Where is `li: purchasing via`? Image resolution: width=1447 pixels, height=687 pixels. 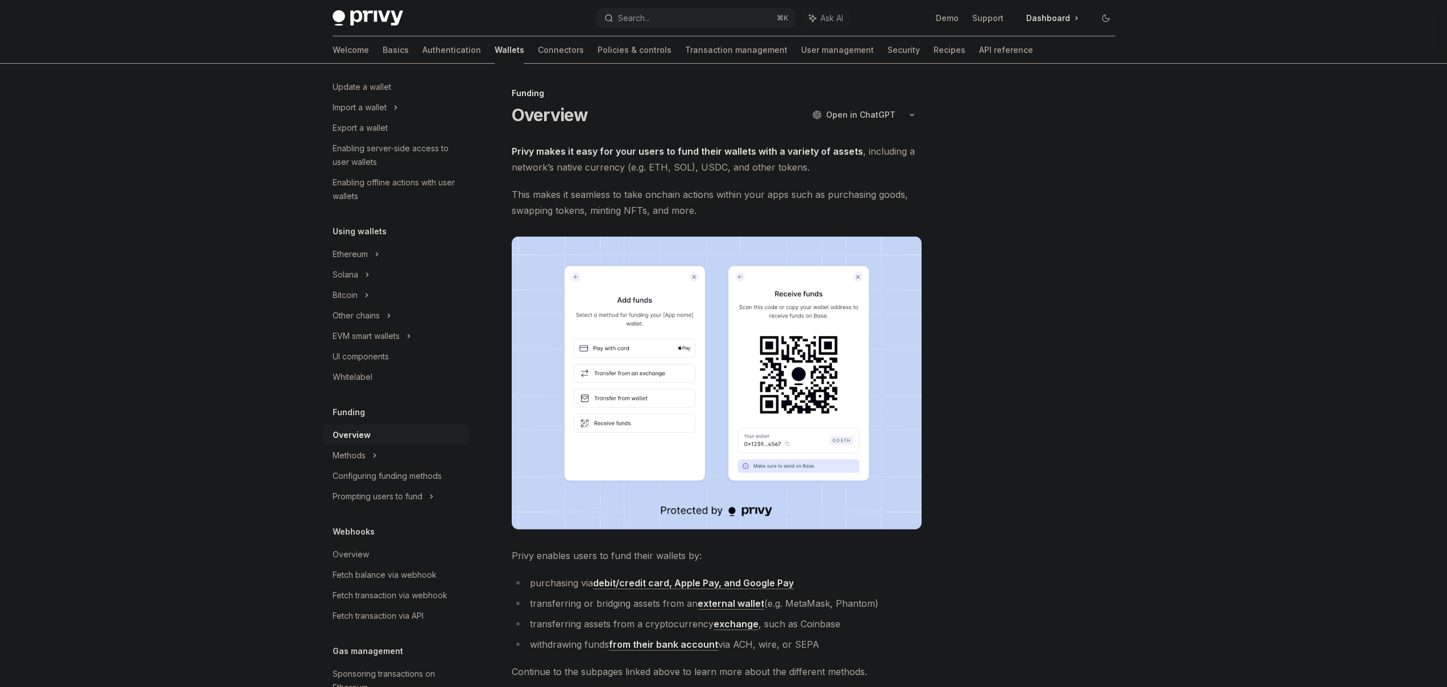
li: purchasing via is located at coordinates (716, 583).